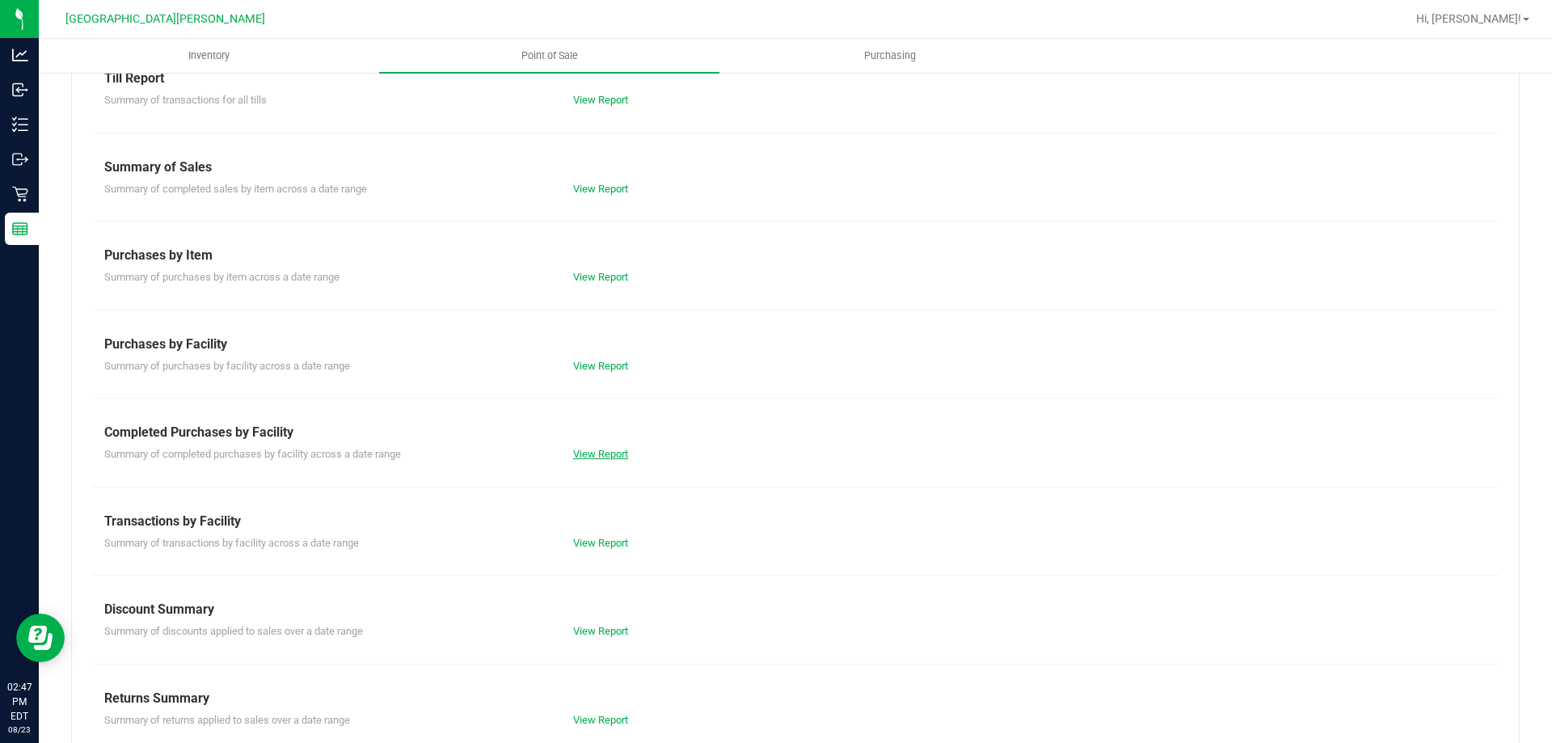 This screenshot has height=743, width=1552. What do you see at coordinates (20, 194) in the screenshot?
I see `inline-svg: Retail` at bounding box center [20, 194].